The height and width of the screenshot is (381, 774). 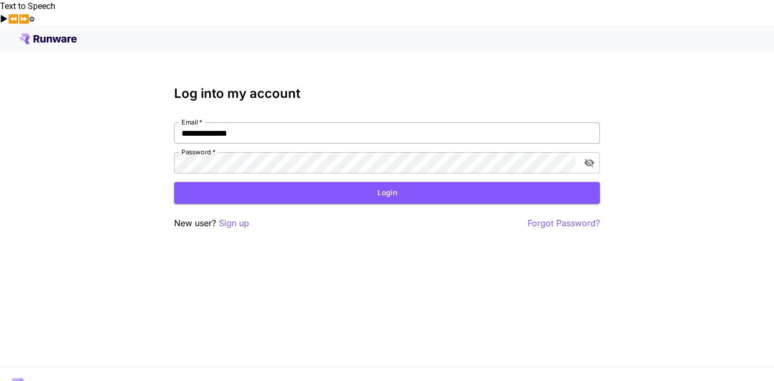 I want to click on button: toggle password visibility, so click(x=589, y=163).